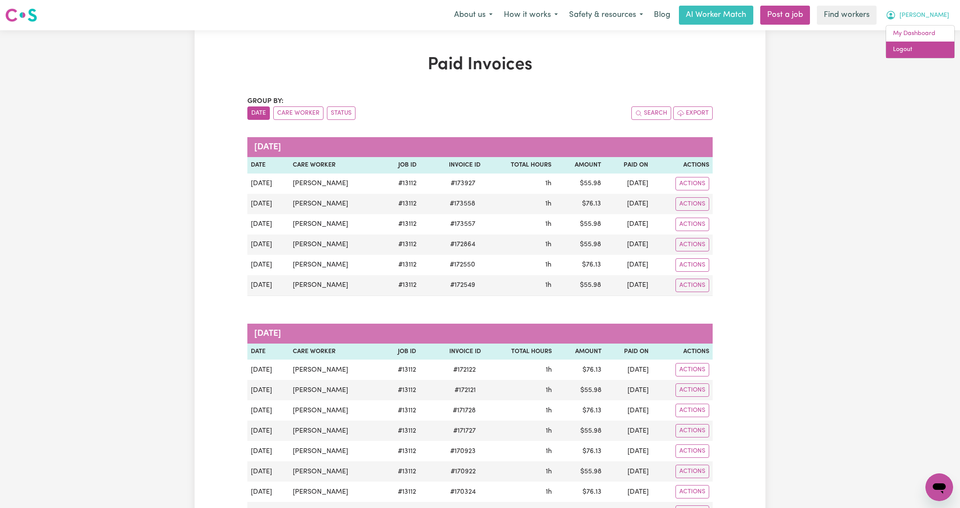  I want to click on span: # 171727, so click(464, 431).